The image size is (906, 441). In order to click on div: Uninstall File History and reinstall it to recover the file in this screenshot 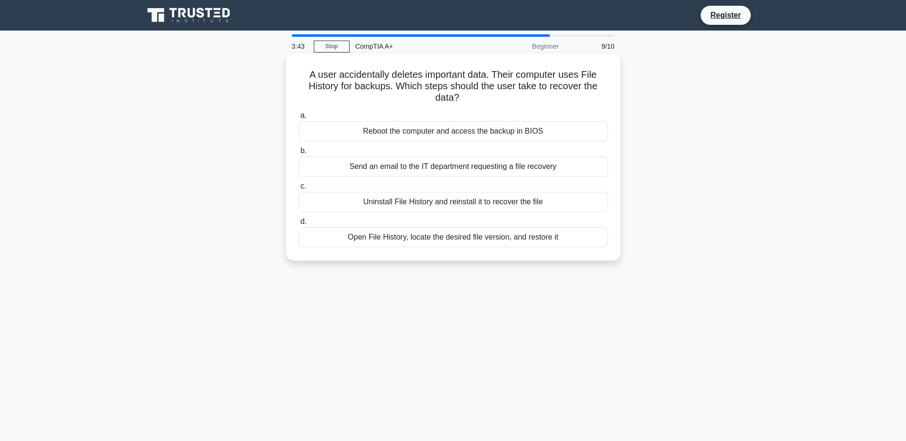, I will do `click(453, 202)`.